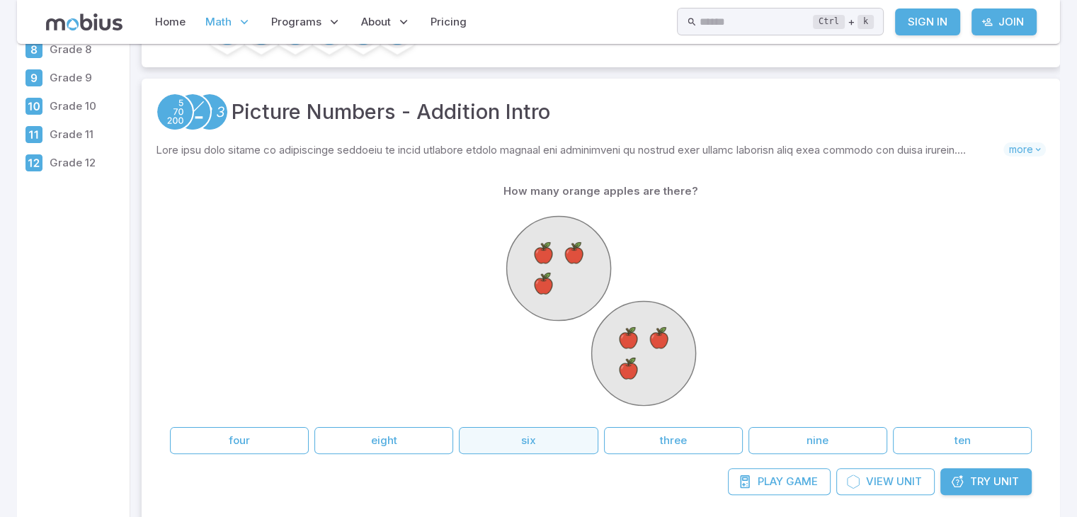 The height and width of the screenshot is (517, 1077). I want to click on button: four, so click(239, 440).